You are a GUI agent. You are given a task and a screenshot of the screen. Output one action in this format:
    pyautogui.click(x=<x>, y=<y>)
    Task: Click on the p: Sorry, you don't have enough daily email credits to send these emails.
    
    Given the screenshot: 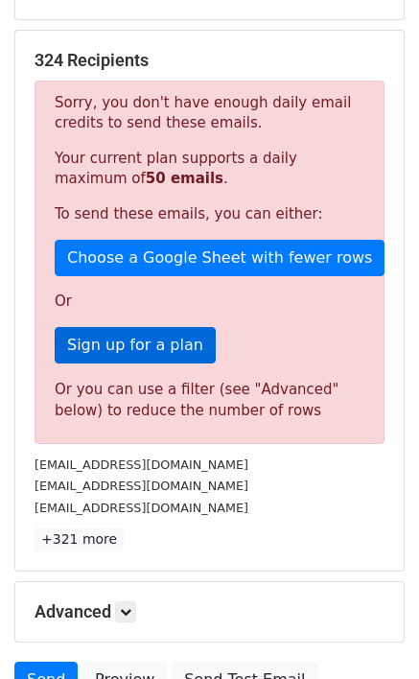 What is the action you would take?
    pyautogui.click(x=209, y=113)
    